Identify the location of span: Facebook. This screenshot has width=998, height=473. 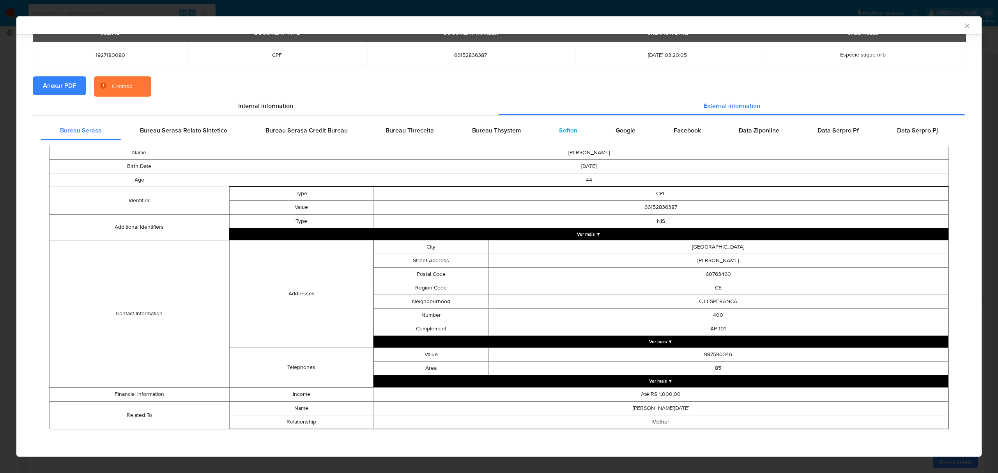
(687, 130).